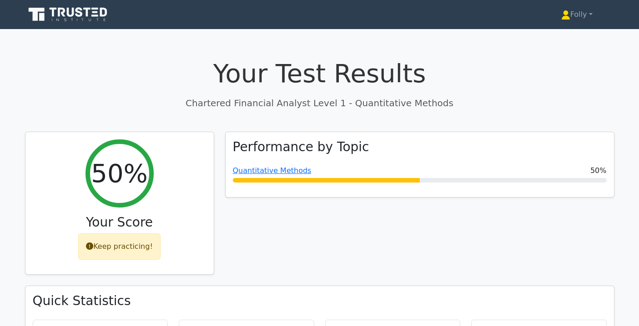  What do you see at coordinates (320, 73) in the screenshot?
I see `h1: Your Test Results` at bounding box center [320, 73].